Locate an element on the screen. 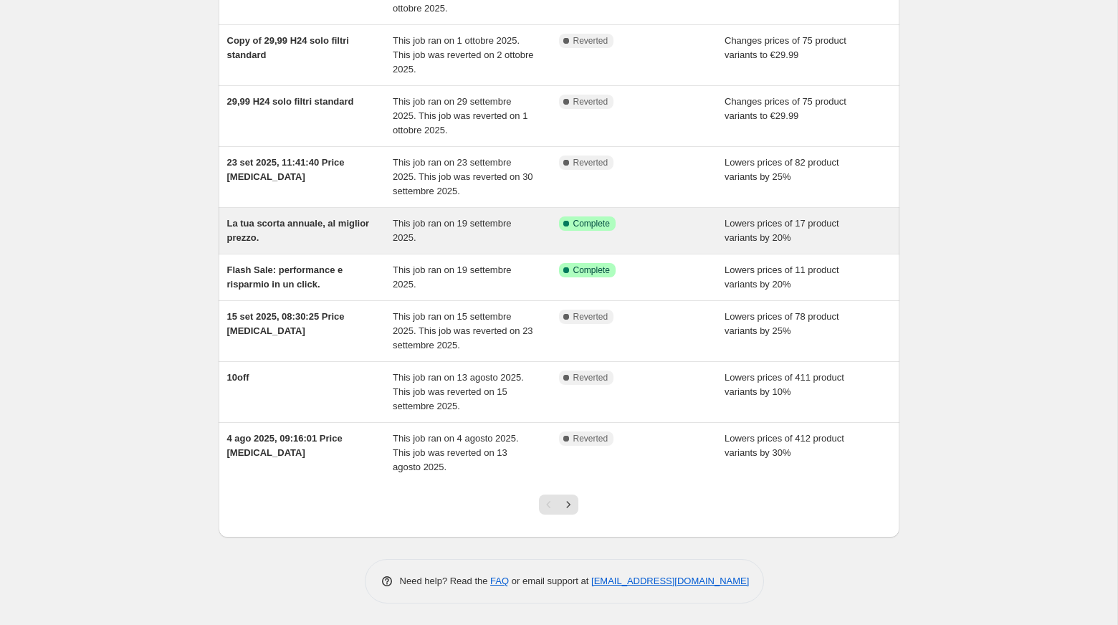 Image resolution: width=1118 pixels, height=625 pixels. span: This job ran on 23 settembre 2025. This job was reverted on 30 settembre 2025. is located at coordinates (463, 176).